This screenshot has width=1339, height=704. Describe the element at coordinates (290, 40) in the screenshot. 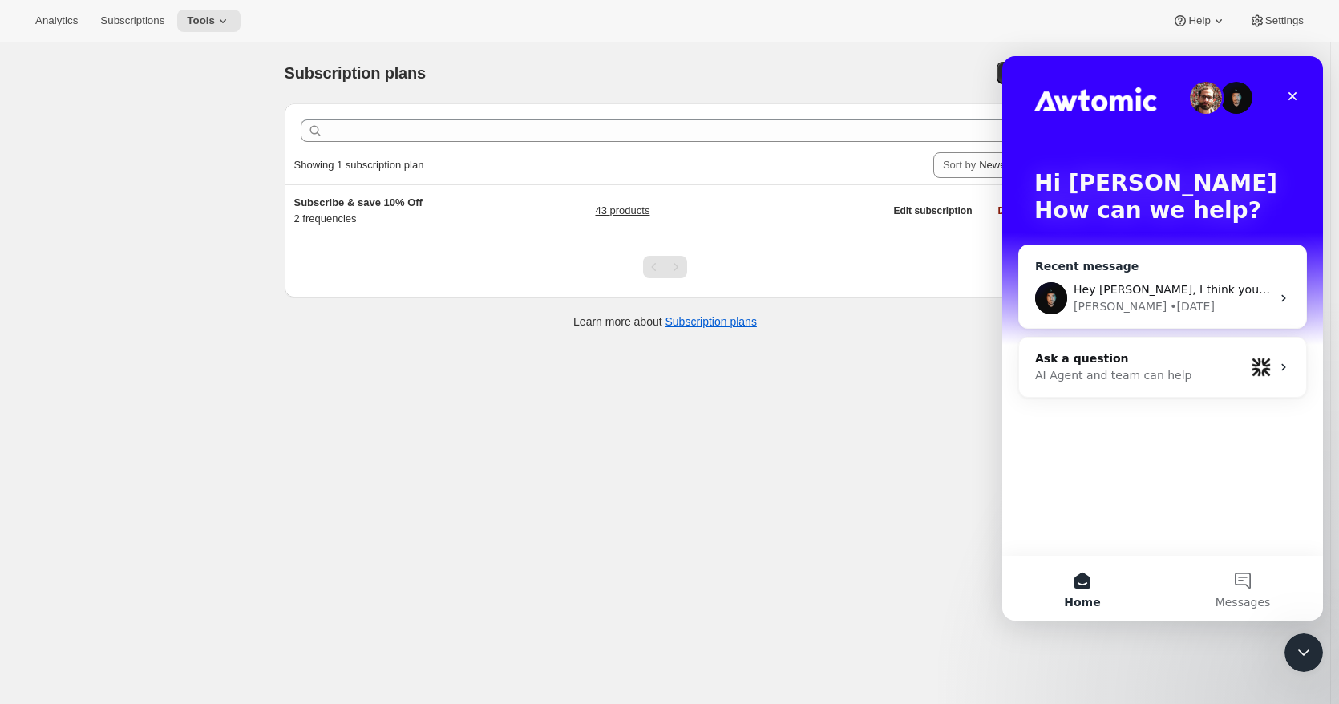

I see `div: Close` at that location.